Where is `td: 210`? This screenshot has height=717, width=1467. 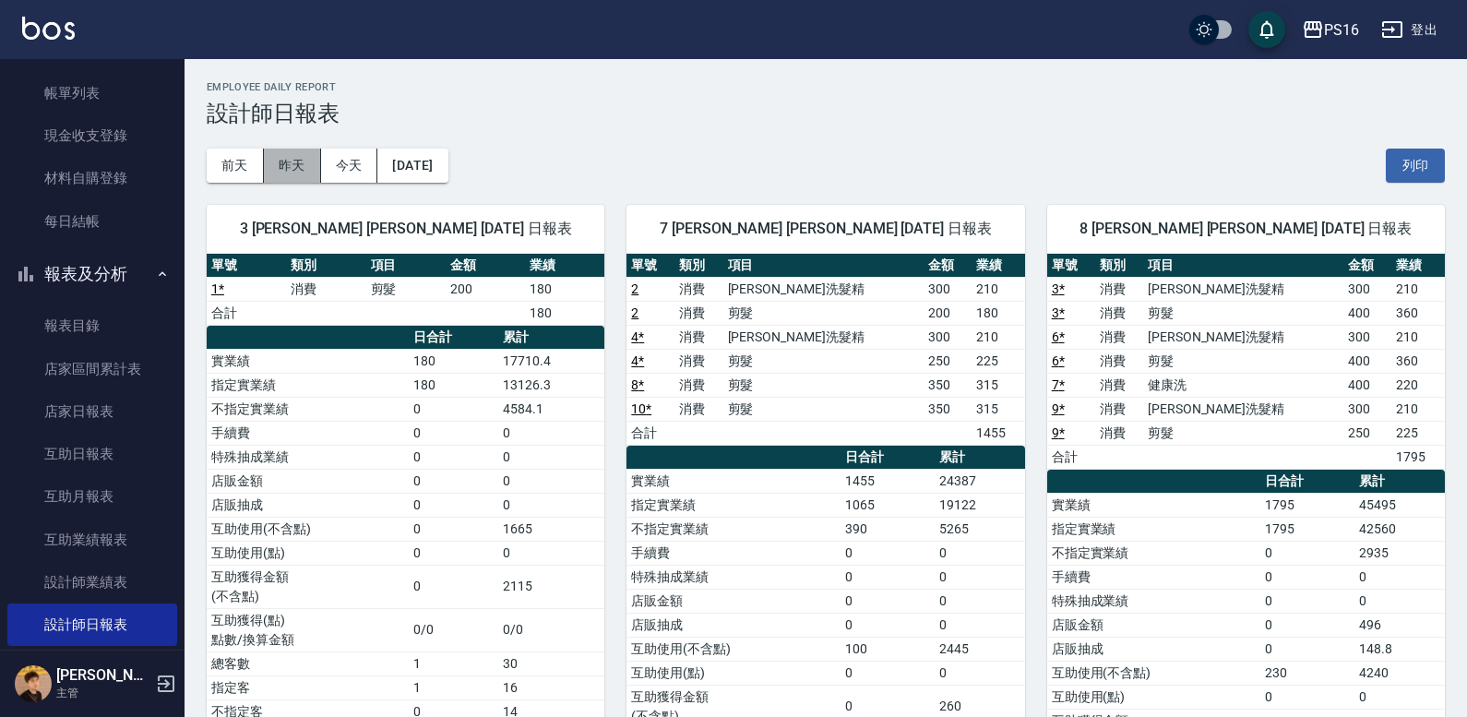 td: 210 is located at coordinates (998, 289).